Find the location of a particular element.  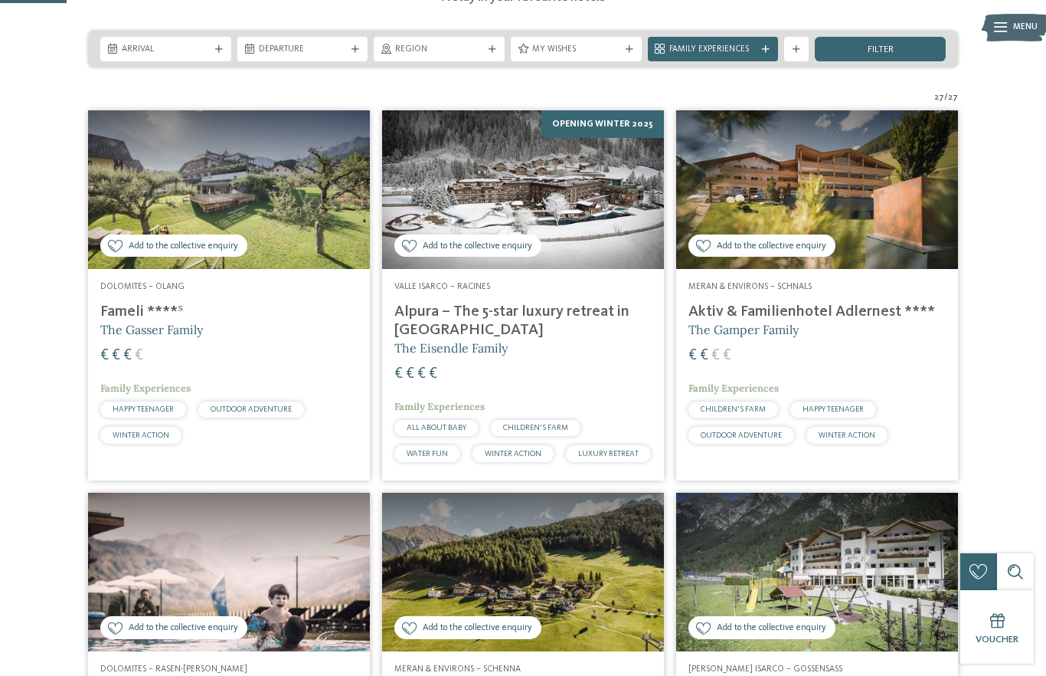

span: LUXURY RETREAT is located at coordinates (608, 454).